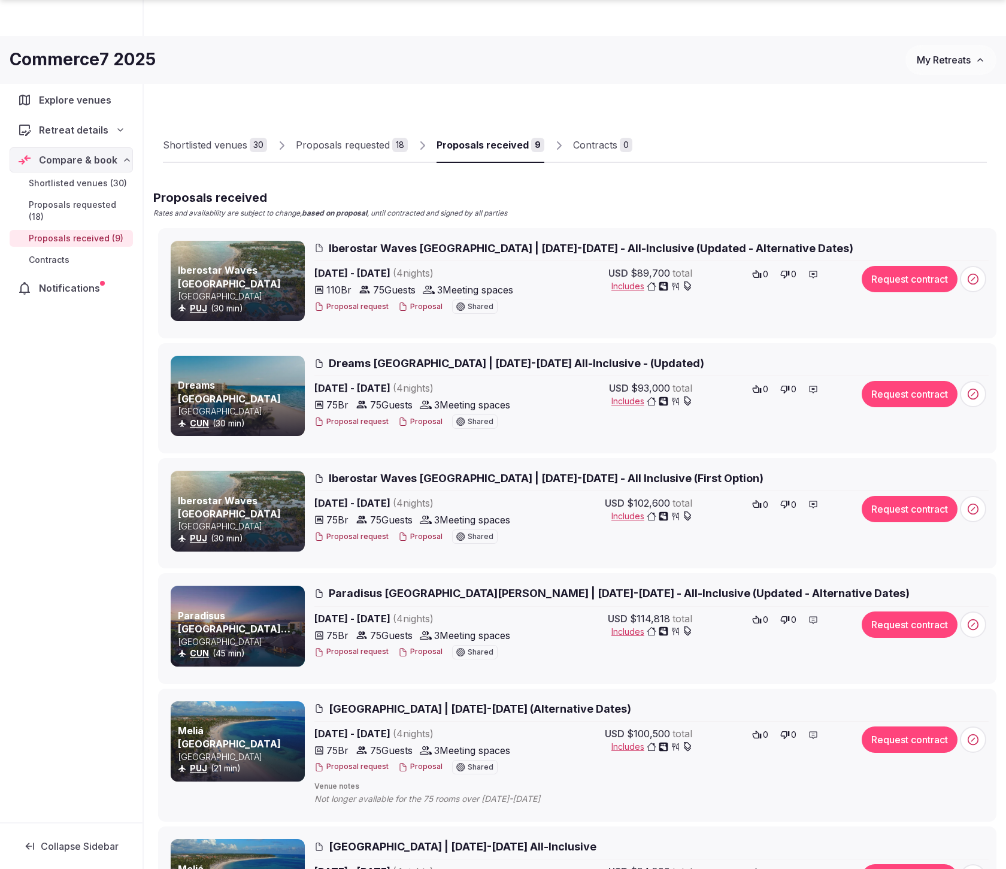 Image resolution: width=1006 pixels, height=869 pixels. What do you see at coordinates (651, 388) in the screenshot?
I see `span: $93,000` at bounding box center [651, 388].